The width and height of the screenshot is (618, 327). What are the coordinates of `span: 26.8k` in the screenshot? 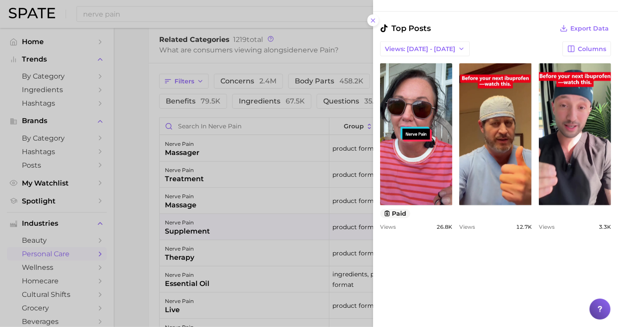 It's located at (444, 227).